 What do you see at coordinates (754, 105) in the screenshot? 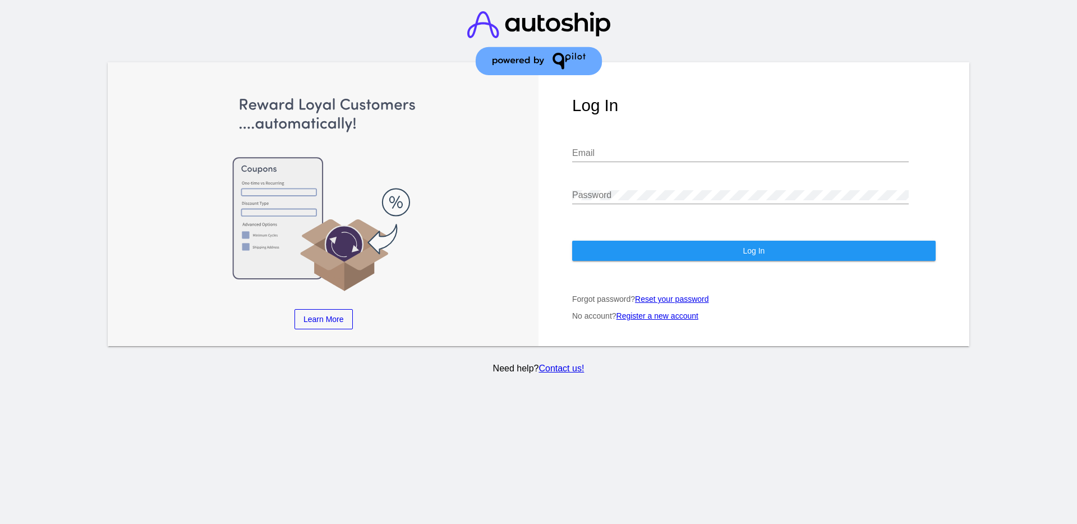
I see `h1: Log In` at bounding box center [754, 105].